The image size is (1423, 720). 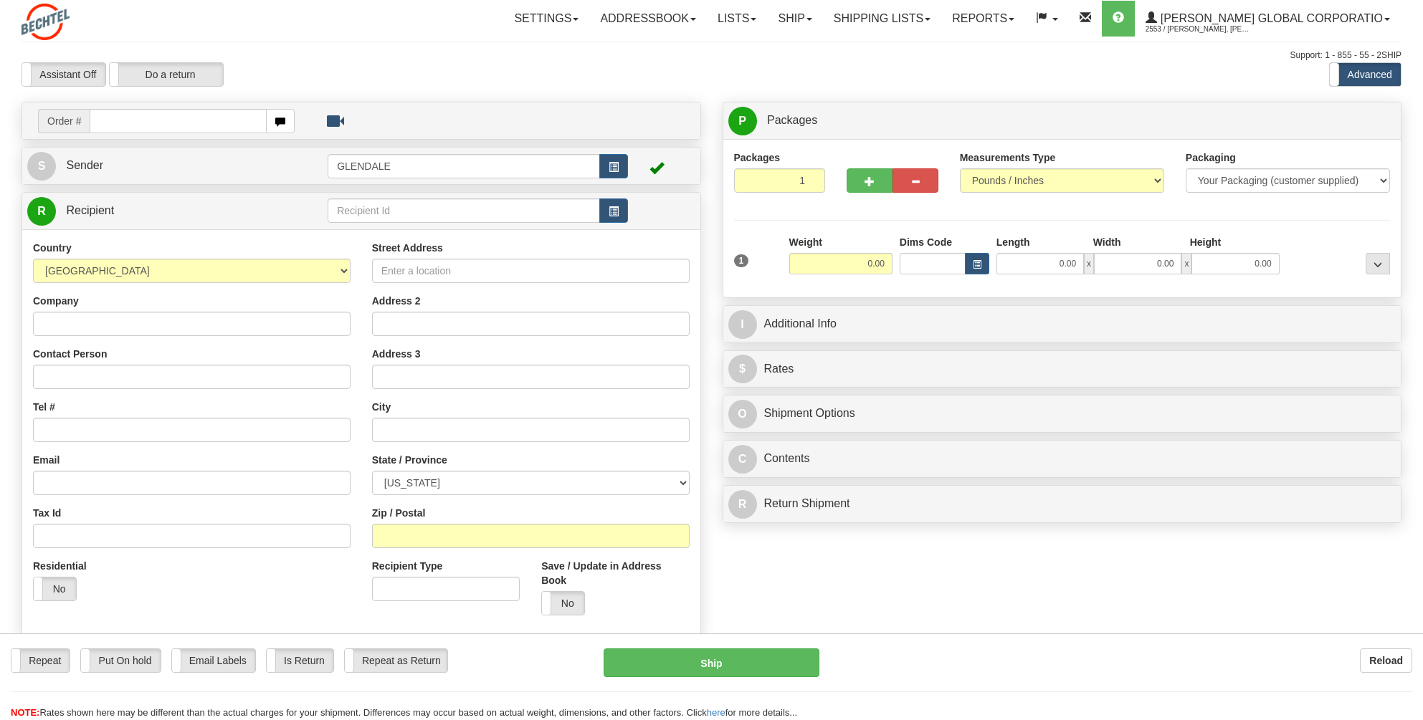 I want to click on a: Shipping lists, so click(x=882, y=19).